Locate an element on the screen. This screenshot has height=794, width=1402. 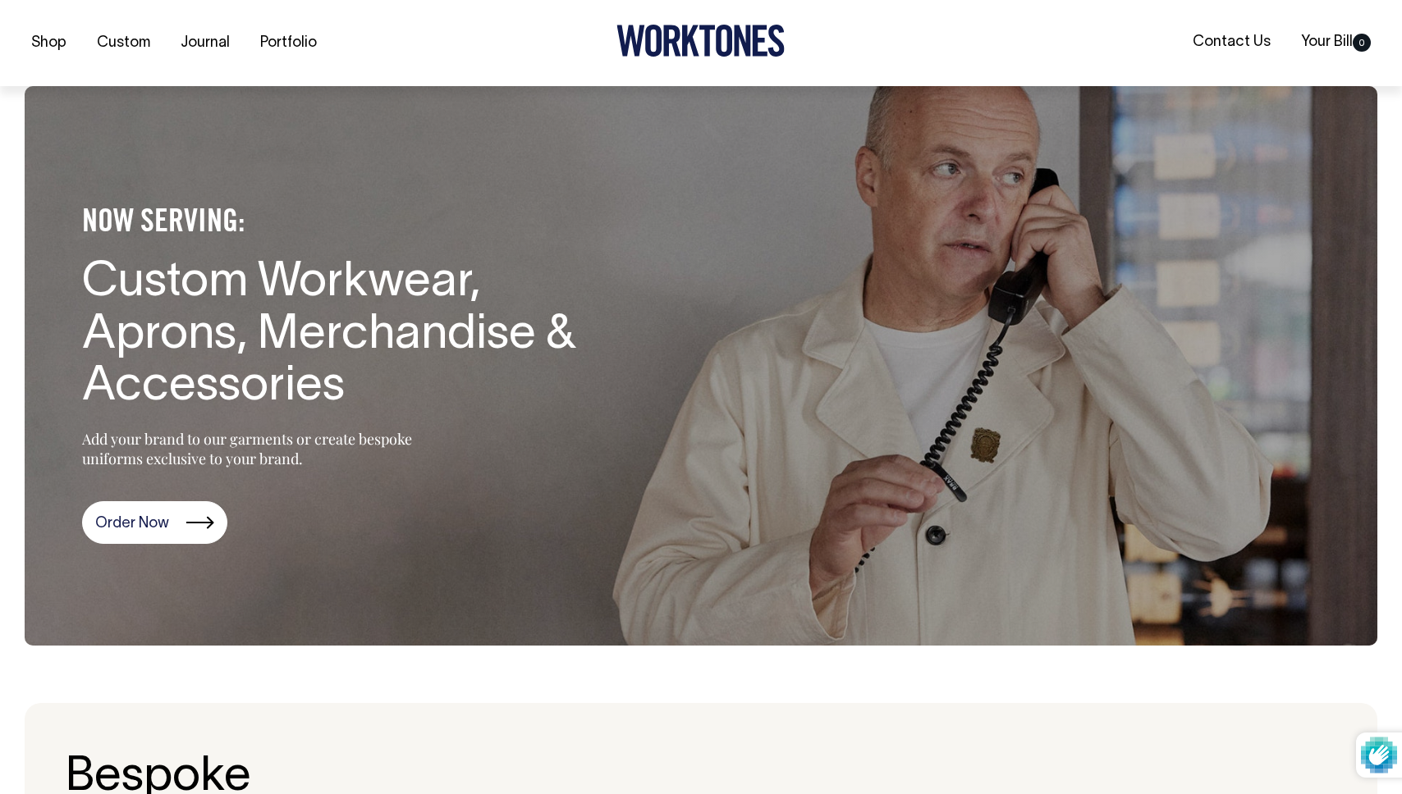
a: Portfolio is located at coordinates (288, 43).